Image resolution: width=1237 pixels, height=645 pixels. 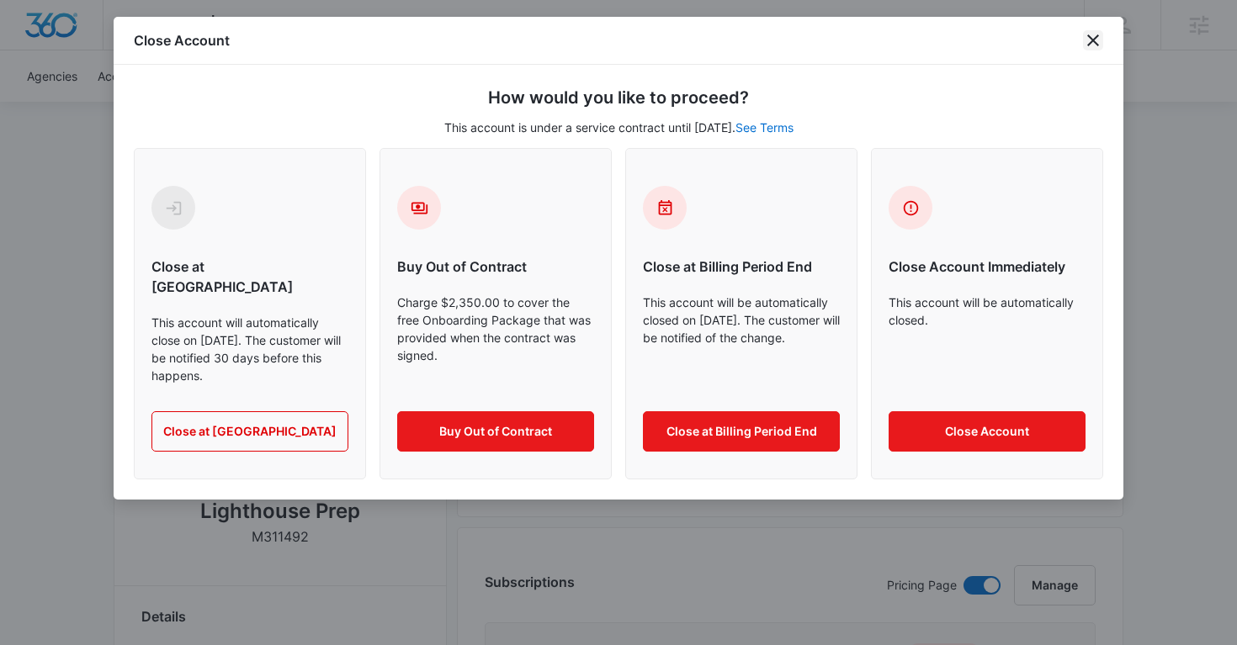 I want to click on h6: Close Account Immediately, so click(x=987, y=267).